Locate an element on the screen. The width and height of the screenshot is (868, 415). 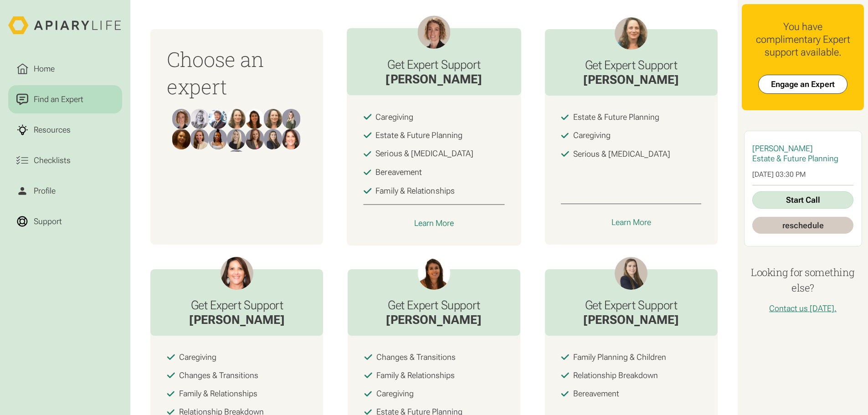
a: Home is located at coordinates (65, 69).